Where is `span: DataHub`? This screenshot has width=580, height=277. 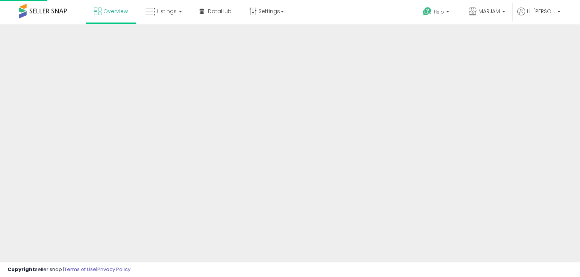
span: DataHub is located at coordinates (220, 11).